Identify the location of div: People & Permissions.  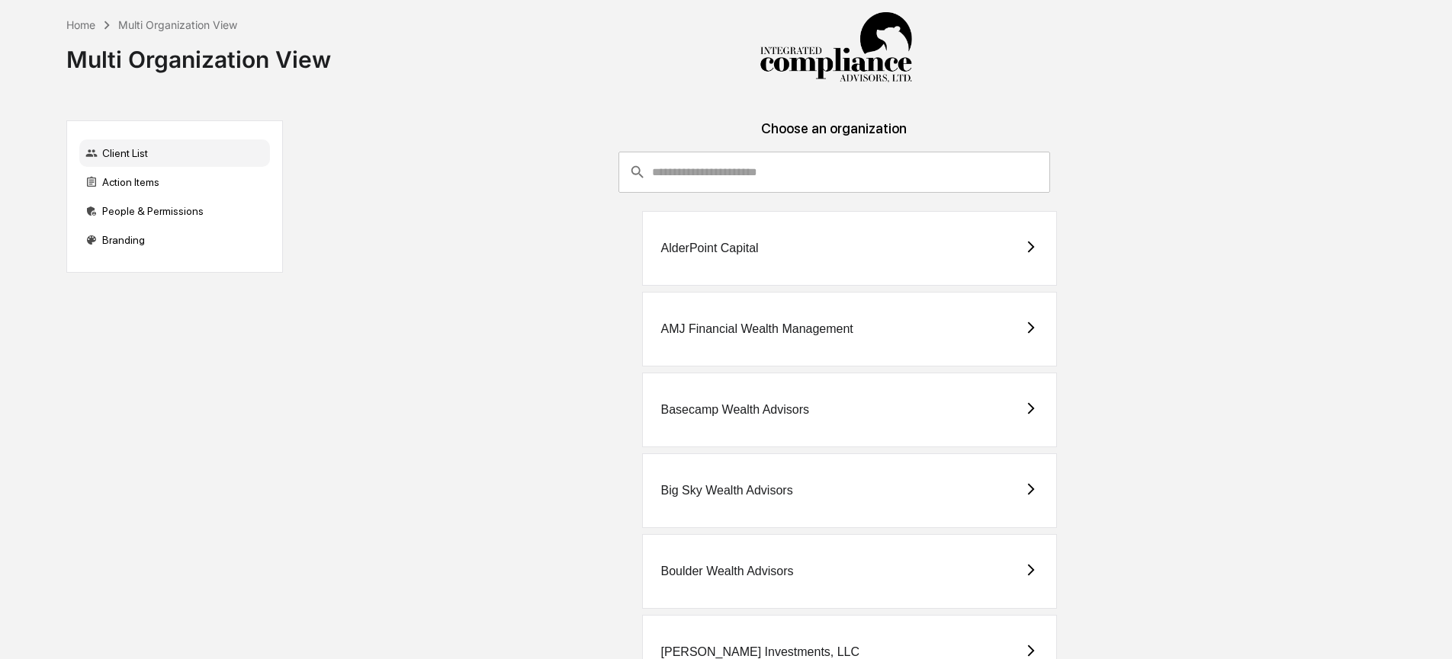
(175, 211).